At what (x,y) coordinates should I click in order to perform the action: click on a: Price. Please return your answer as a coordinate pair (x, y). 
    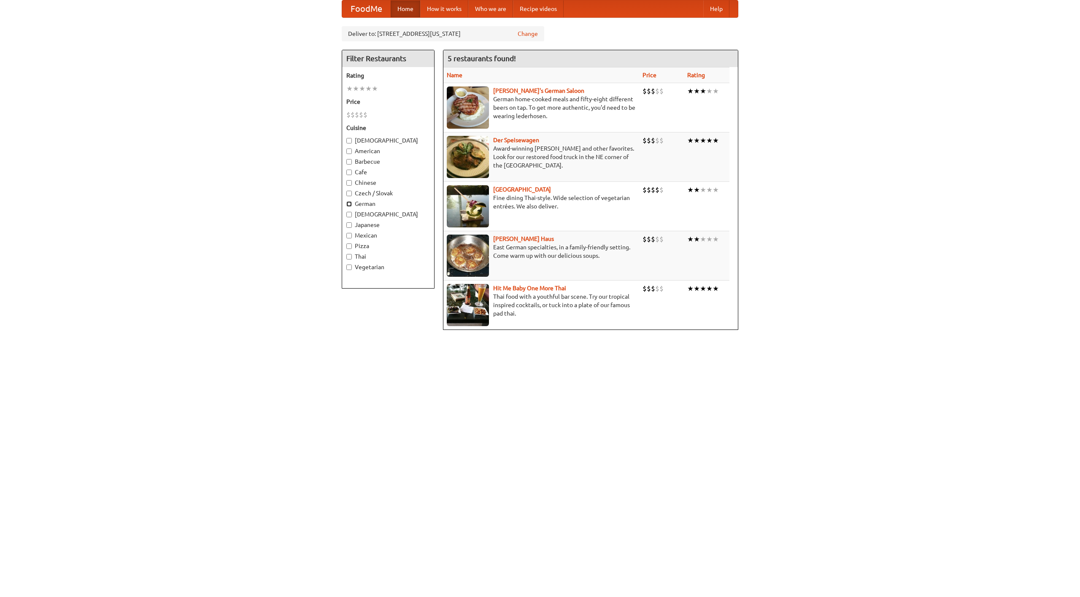
    Looking at the image, I should click on (649, 75).